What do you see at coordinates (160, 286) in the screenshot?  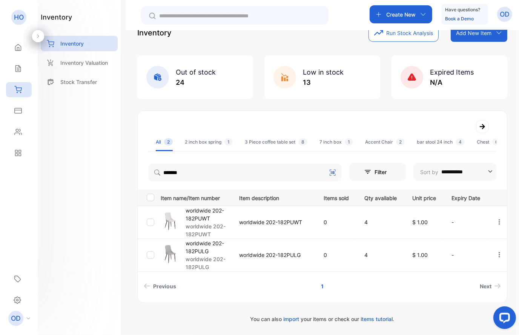 I see `a: Previous page` at bounding box center [160, 286].